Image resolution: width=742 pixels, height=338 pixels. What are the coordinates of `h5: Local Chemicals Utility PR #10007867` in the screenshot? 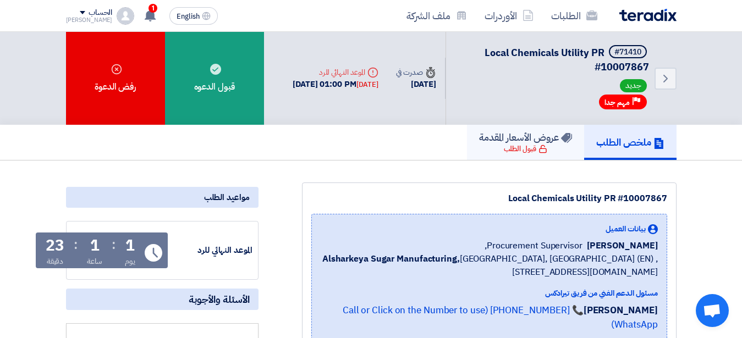 It's located at (554, 59).